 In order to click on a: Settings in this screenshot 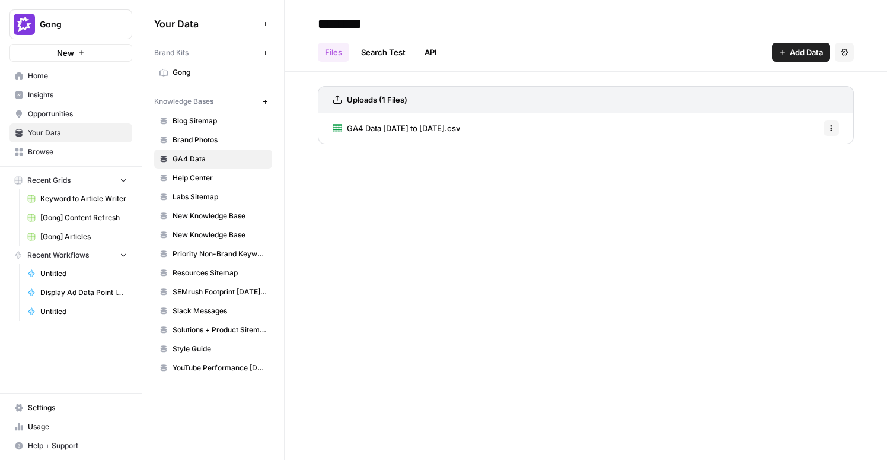, I will do `click(71, 407)`.